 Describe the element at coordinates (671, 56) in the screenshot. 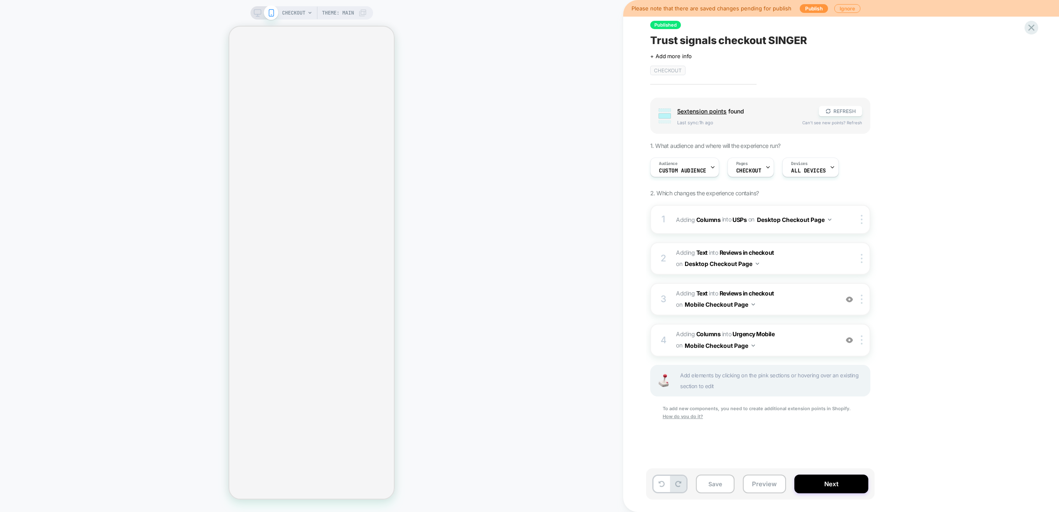

I see `span: + Add more info` at that location.